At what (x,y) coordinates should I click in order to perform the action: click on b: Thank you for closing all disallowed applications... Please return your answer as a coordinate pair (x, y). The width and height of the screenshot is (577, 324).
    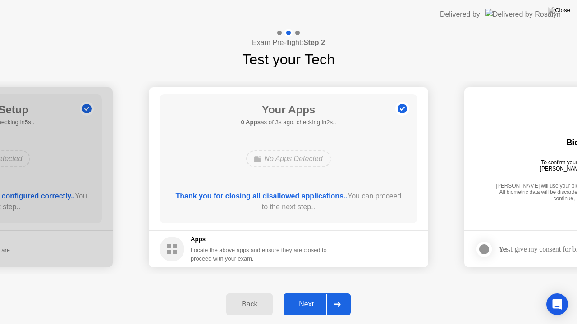
    Looking at the image, I should click on (261, 196).